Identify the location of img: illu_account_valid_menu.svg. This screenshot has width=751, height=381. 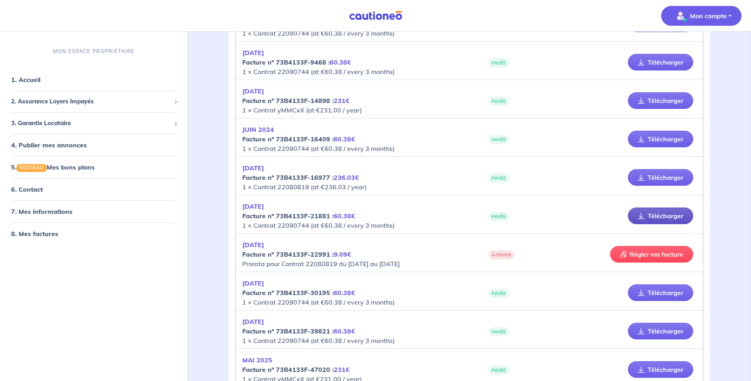
(681, 16).